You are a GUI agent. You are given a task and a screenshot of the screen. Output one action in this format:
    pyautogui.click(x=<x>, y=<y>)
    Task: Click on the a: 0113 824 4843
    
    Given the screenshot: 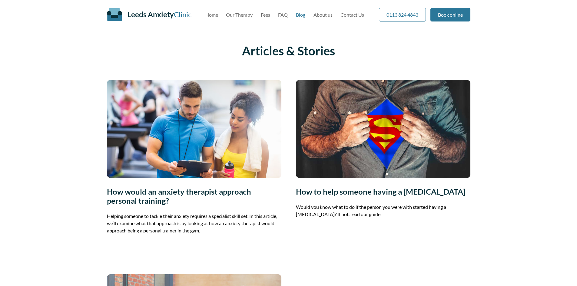 What is the action you would take?
    pyautogui.click(x=402, y=15)
    